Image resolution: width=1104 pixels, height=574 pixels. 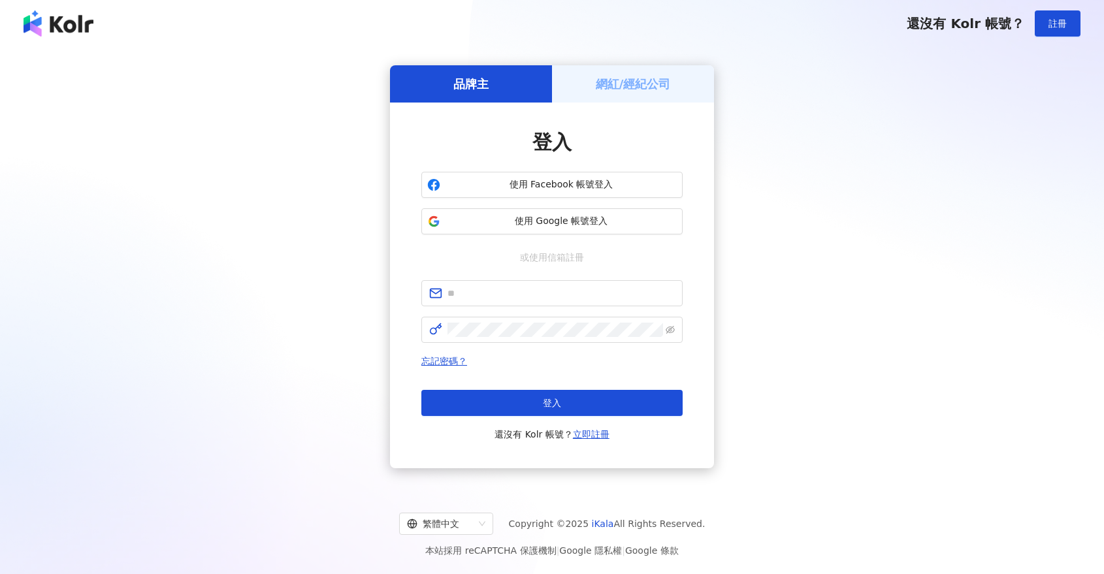 What do you see at coordinates (607, 524) in the screenshot?
I see `span: Copyright © 2025 All Rights Reserved.` at bounding box center [607, 524].